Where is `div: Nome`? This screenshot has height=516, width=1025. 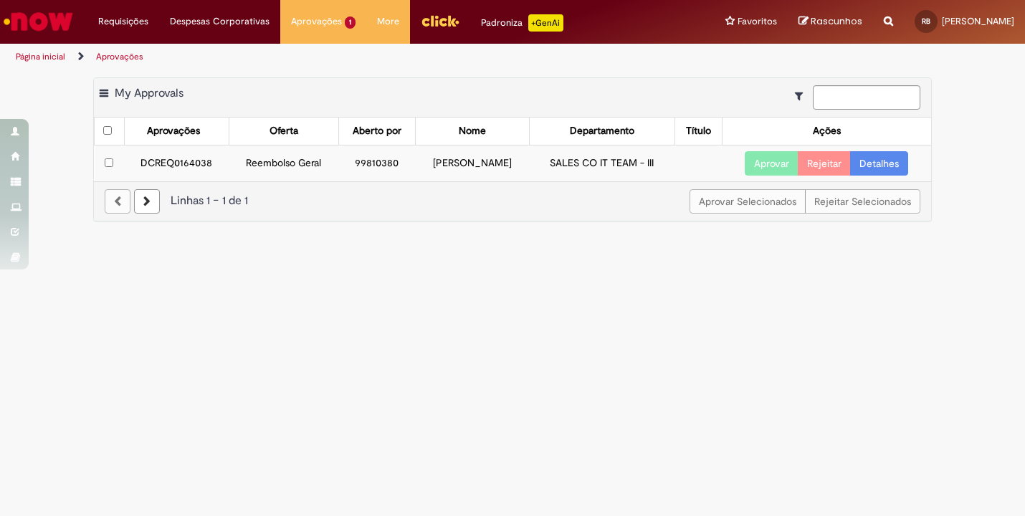 div: Nome is located at coordinates (472, 131).